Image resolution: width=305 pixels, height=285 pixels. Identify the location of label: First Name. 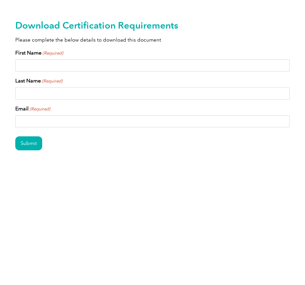
(39, 53).